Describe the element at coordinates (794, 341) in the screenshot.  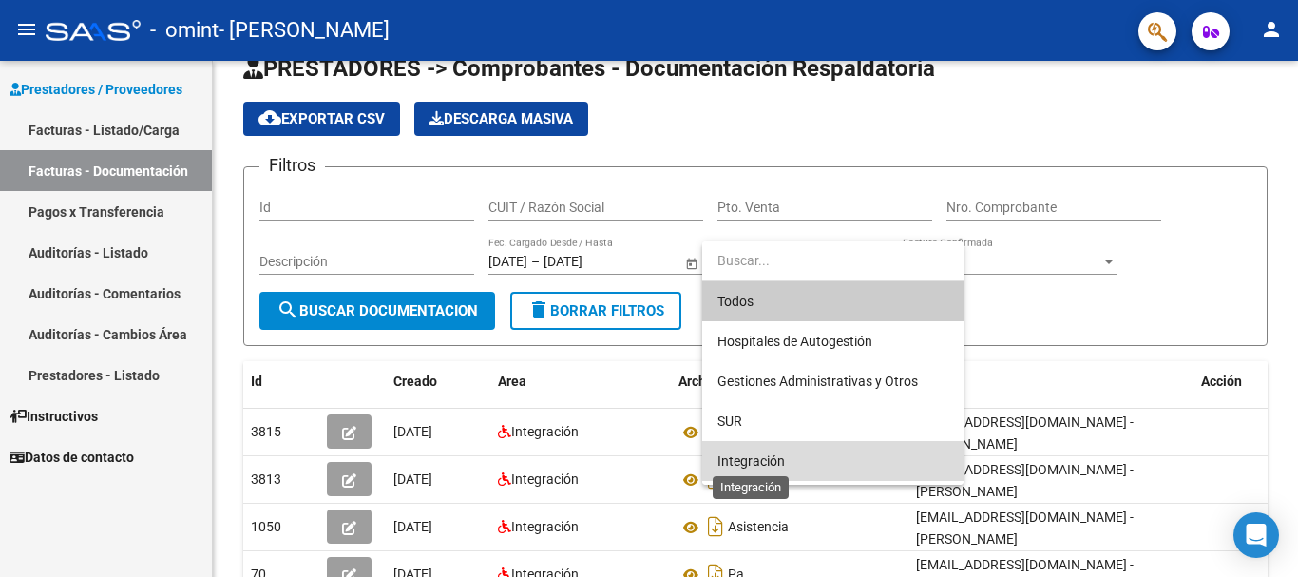
I see `span: Hospitales de Autogestión` at that location.